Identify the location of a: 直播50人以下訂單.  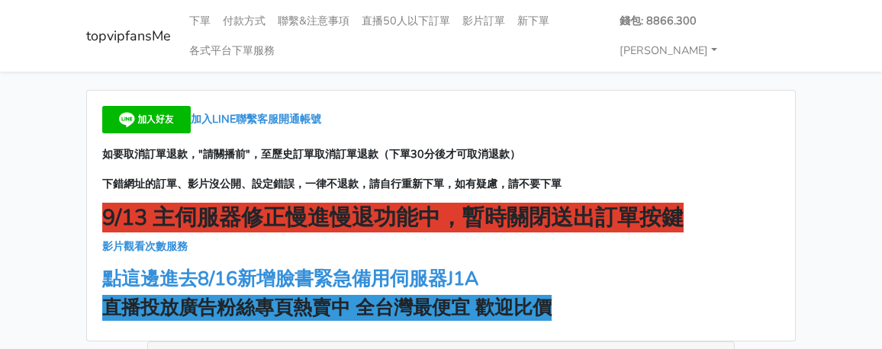
(406, 21).